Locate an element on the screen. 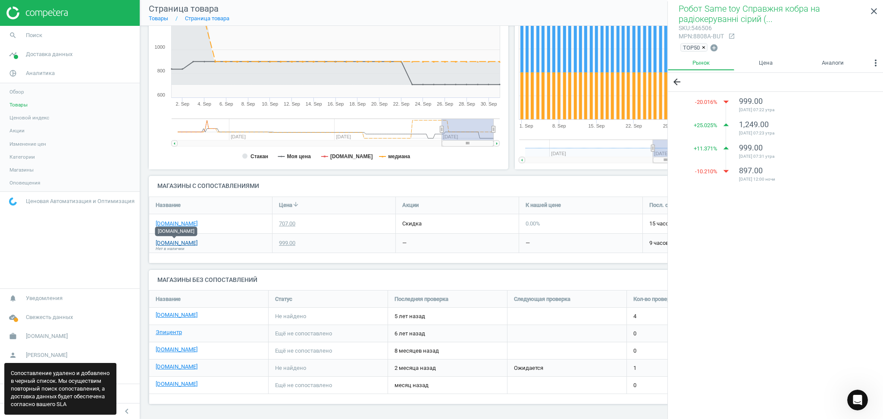  button: chevron_left is located at coordinates (127, 411).